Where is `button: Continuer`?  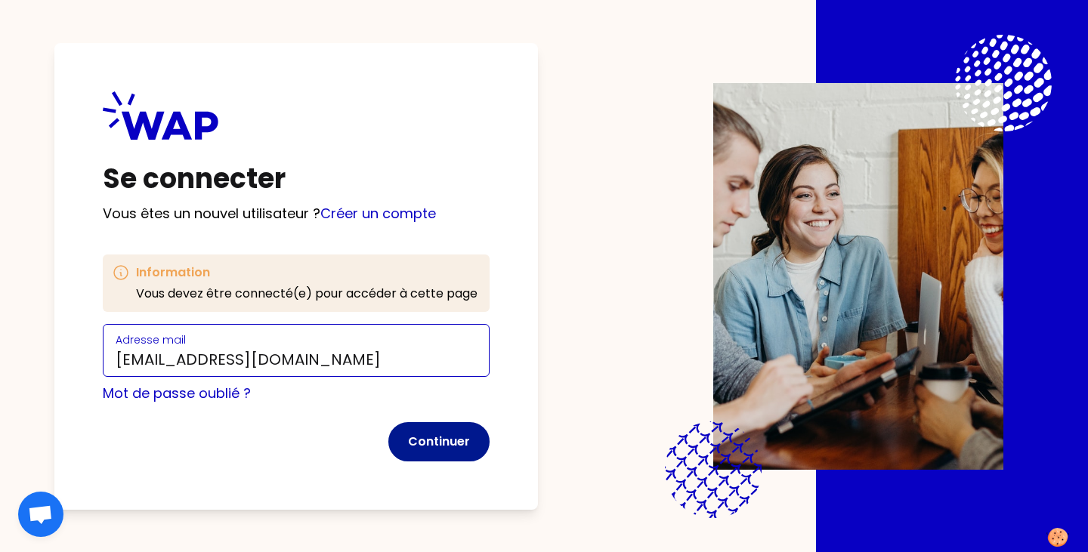
button: Continuer is located at coordinates (439, 442).